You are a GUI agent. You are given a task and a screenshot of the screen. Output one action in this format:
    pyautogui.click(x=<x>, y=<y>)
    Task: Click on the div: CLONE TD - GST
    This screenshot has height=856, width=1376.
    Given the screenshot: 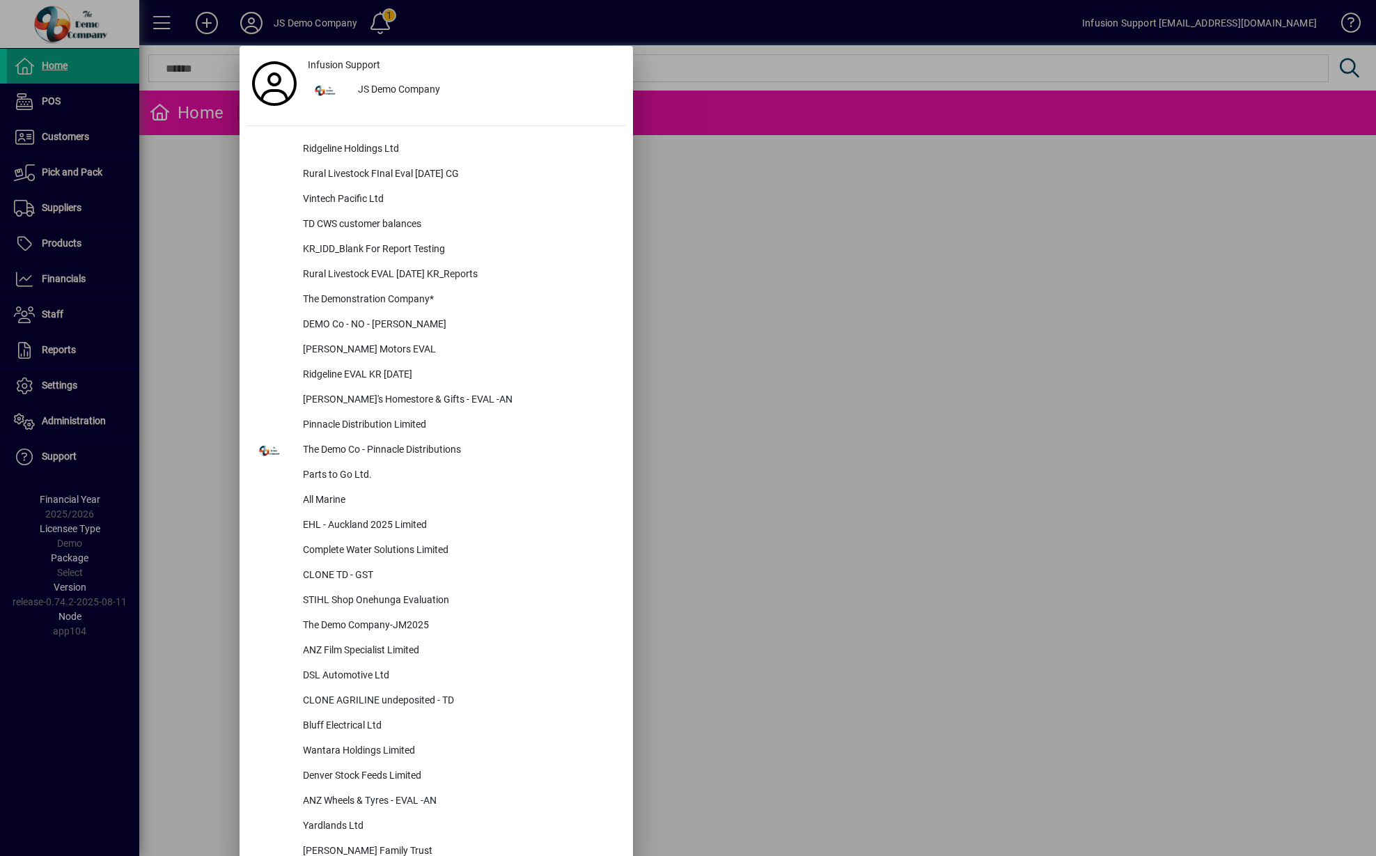 What is the action you would take?
    pyautogui.click(x=459, y=576)
    